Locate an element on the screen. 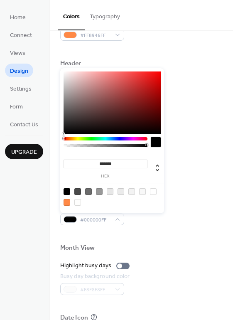 The width and height of the screenshot is (233, 320). a: Home is located at coordinates (18, 17).